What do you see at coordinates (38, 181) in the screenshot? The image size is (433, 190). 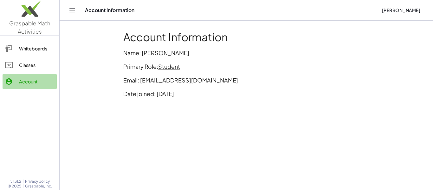 I see `a: Privacy policy` at bounding box center [38, 181].